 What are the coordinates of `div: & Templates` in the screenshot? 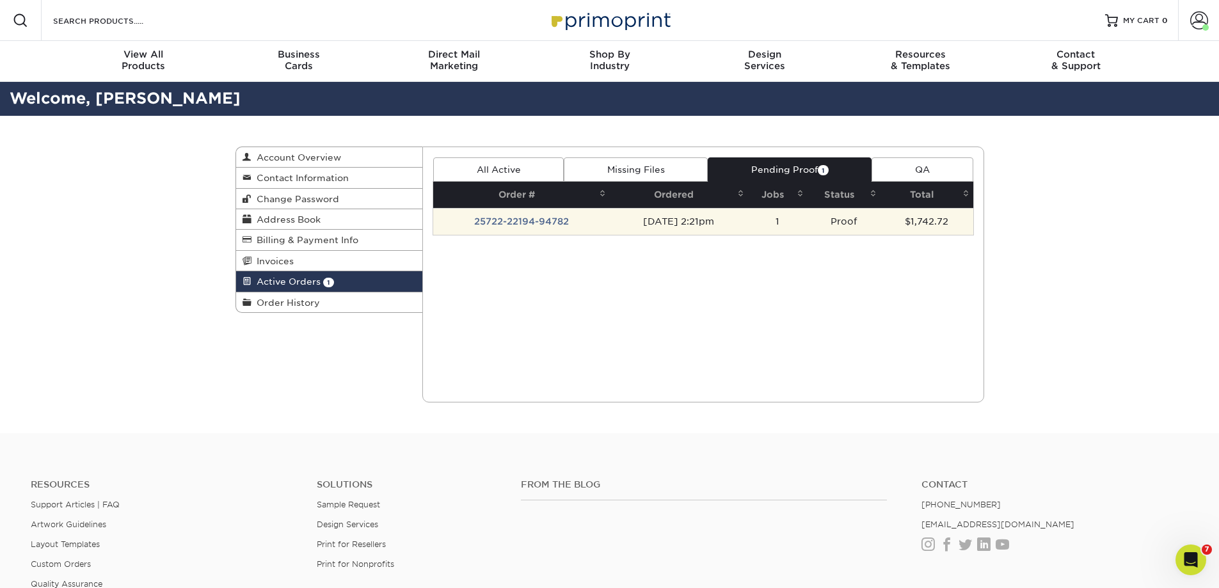 It's located at (920, 60).